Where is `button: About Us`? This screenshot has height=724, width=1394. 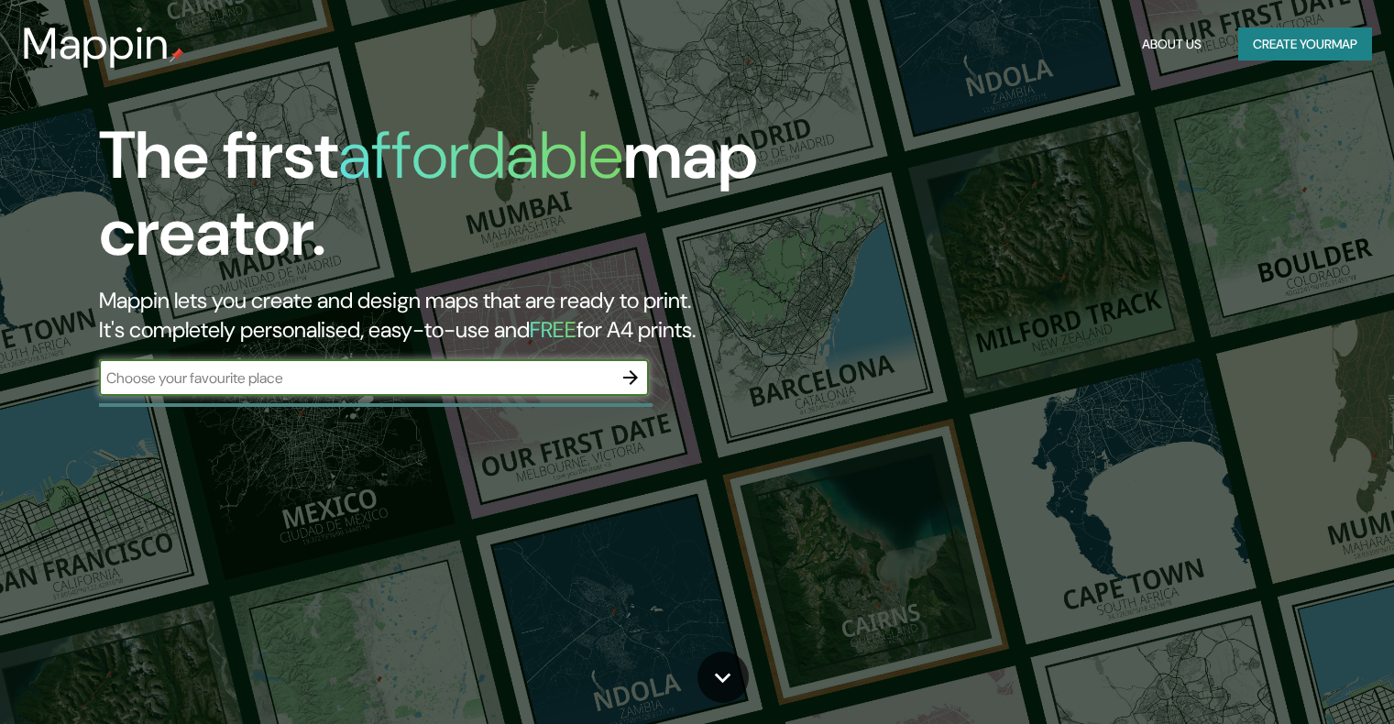
button: About Us is located at coordinates (1171, 44).